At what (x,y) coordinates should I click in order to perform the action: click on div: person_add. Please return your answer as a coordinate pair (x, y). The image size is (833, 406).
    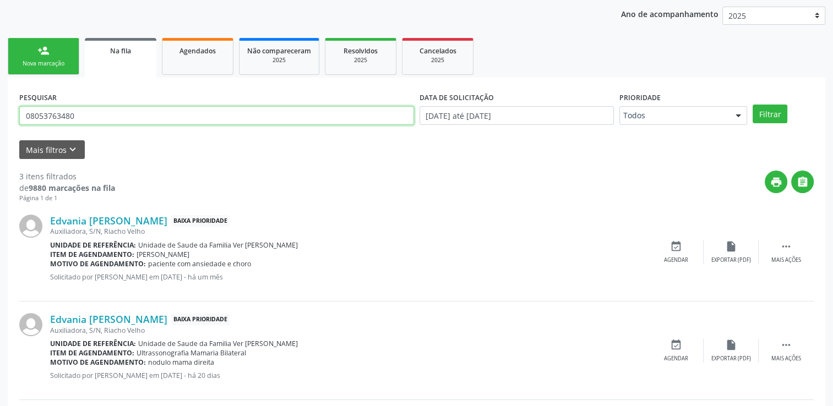
    Looking at the image, I should click on (44, 51).